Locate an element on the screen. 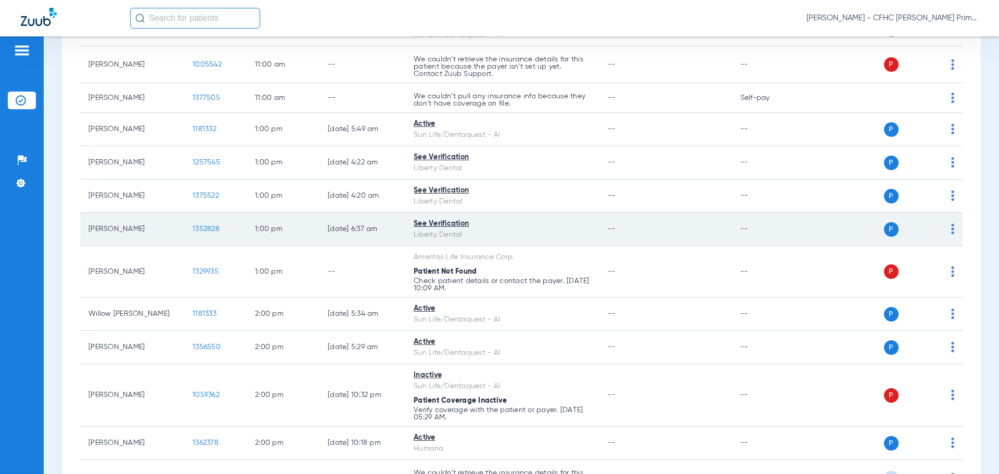 The image size is (999, 474). p: We couldn’t retrieve the insurance details for this patient because the payer isn’t set up yet. C... is located at coordinates (502, 67).